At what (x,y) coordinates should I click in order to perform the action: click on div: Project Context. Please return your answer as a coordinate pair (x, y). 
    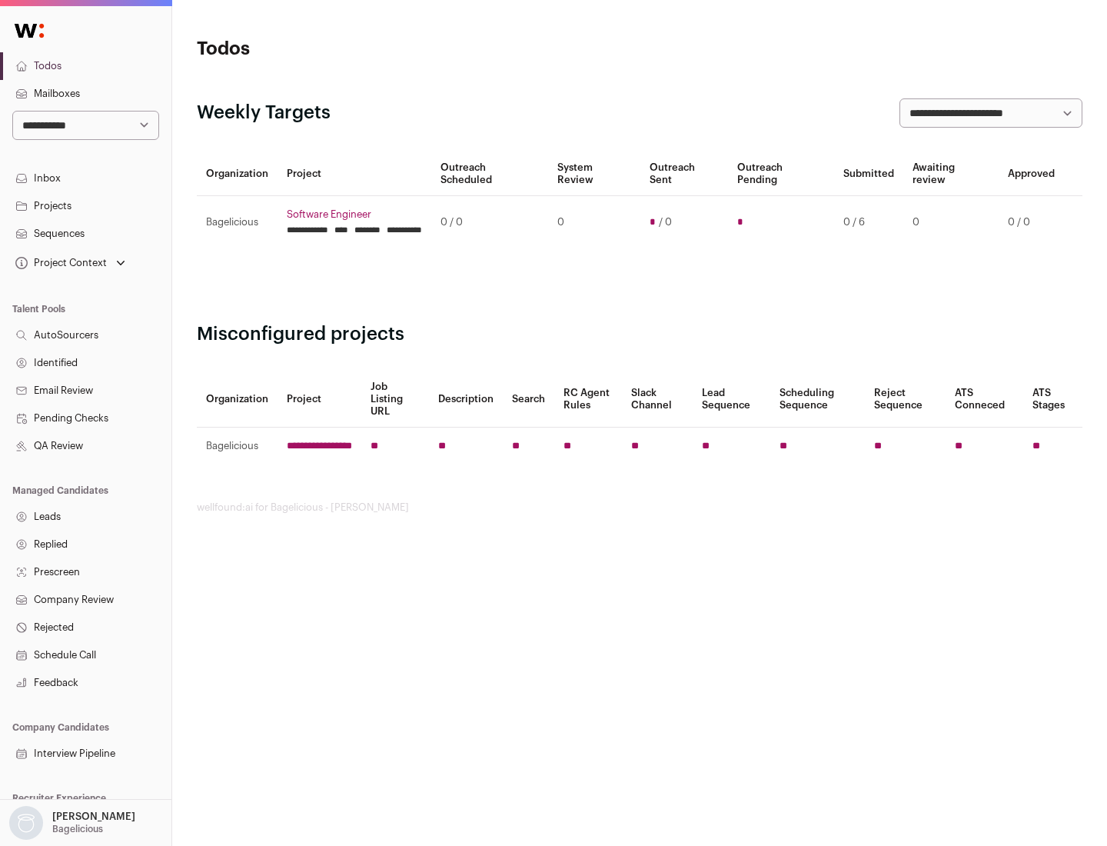
    Looking at the image, I should click on (59, 263).